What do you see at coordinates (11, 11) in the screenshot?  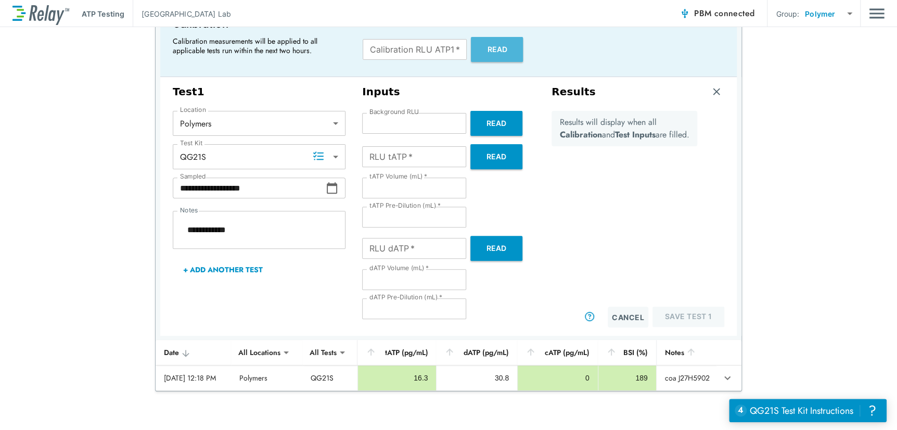 I see `div: 4` at bounding box center [11, 11].